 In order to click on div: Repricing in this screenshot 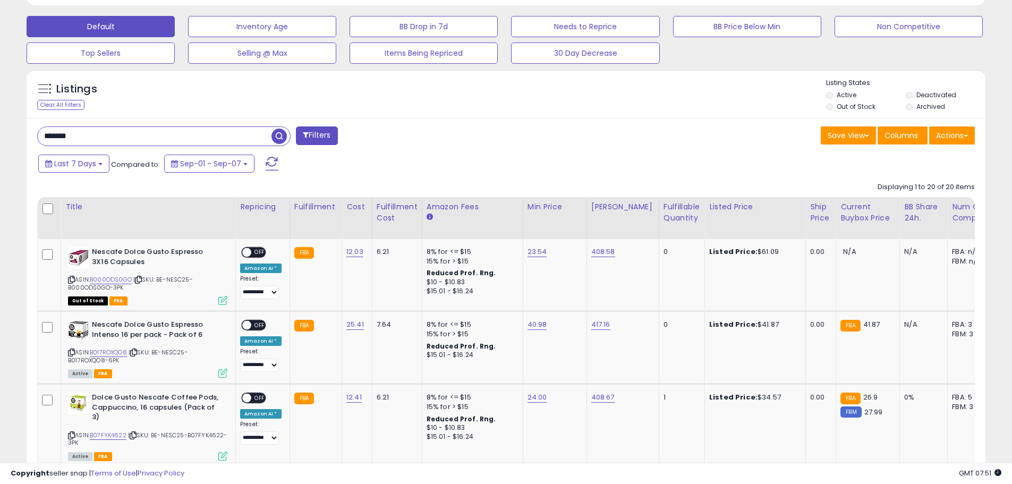, I will do `click(262, 207)`.